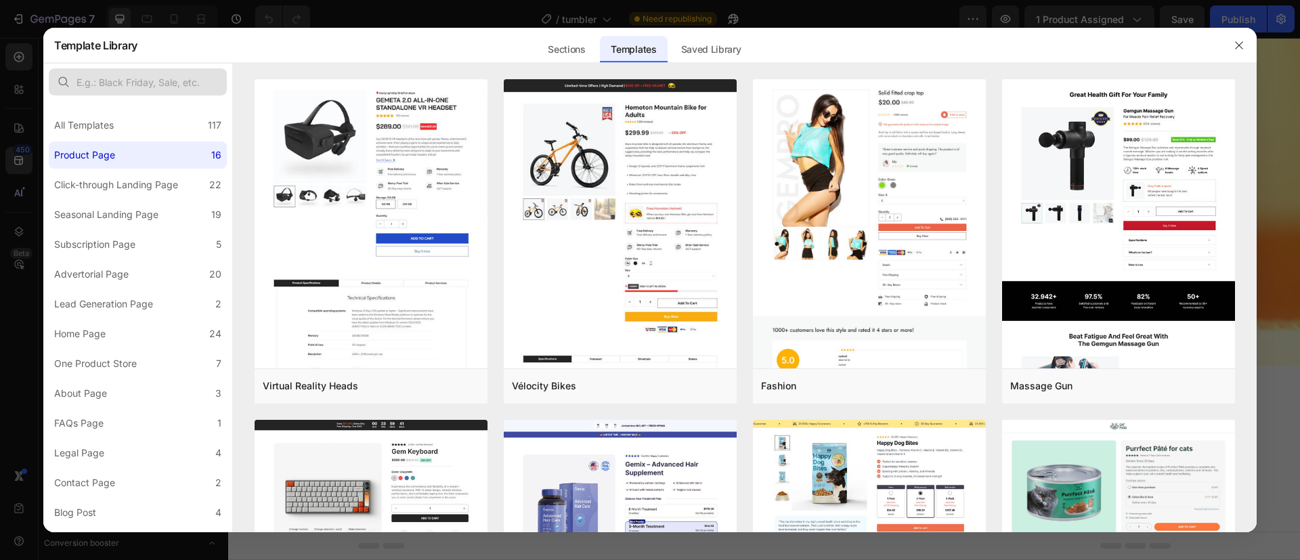 This screenshot has height=560, width=1300. I want to click on div: Blog Post, so click(75, 513).